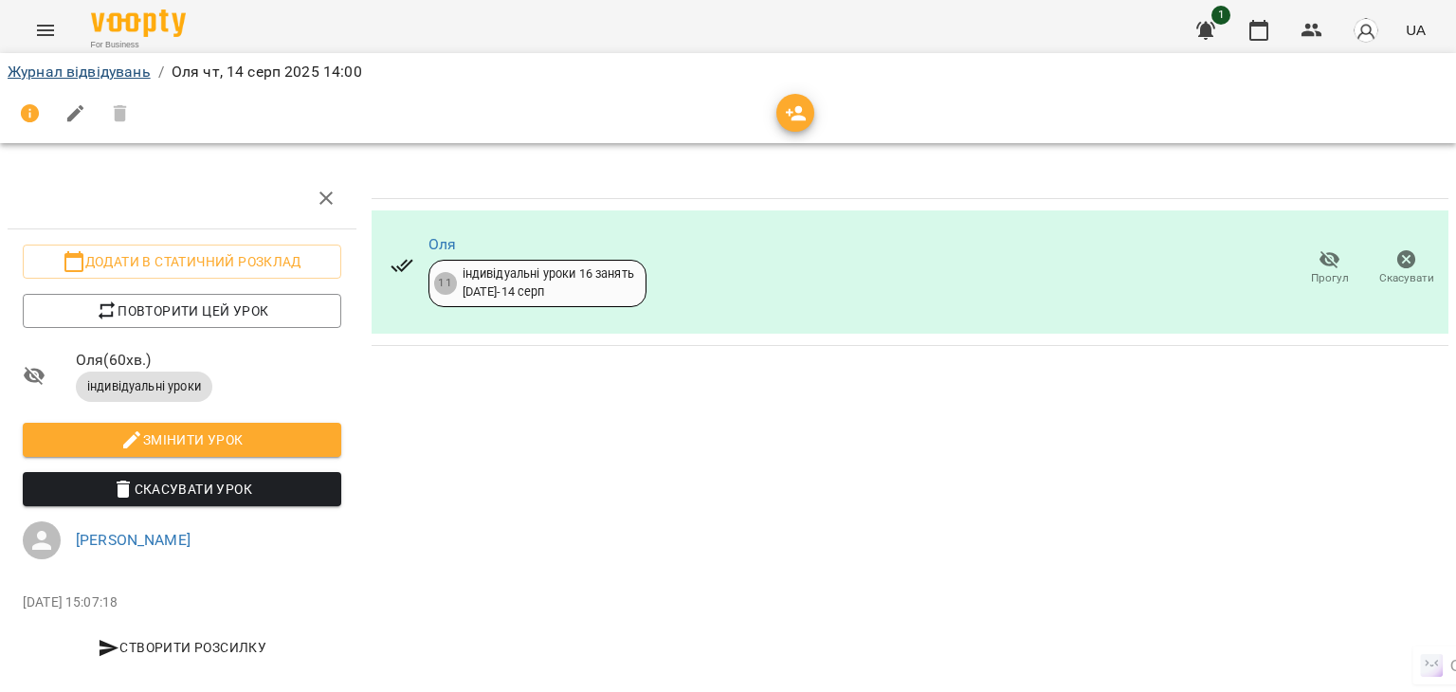 The image size is (1456, 692). Describe the element at coordinates (442, 244) in the screenshot. I see `a: Оля` at that location.